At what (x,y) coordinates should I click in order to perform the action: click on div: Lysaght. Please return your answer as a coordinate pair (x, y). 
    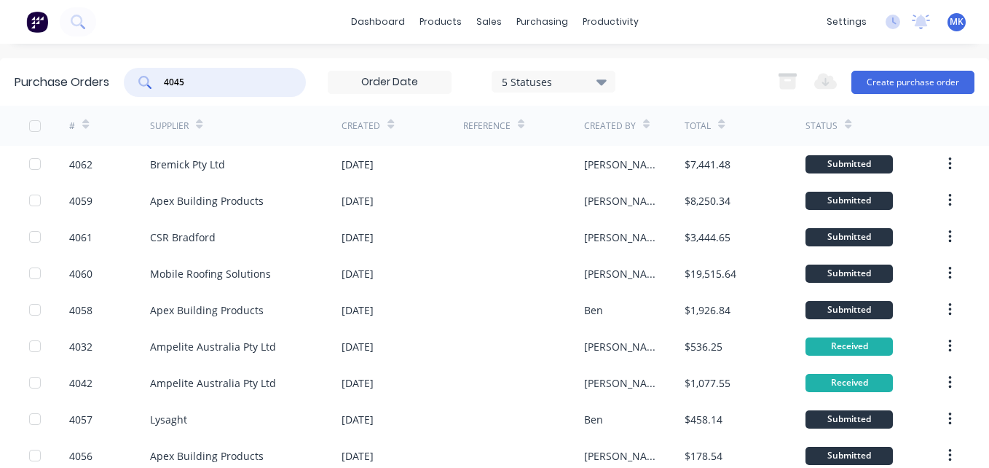
    Looking at the image, I should click on (168, 419).